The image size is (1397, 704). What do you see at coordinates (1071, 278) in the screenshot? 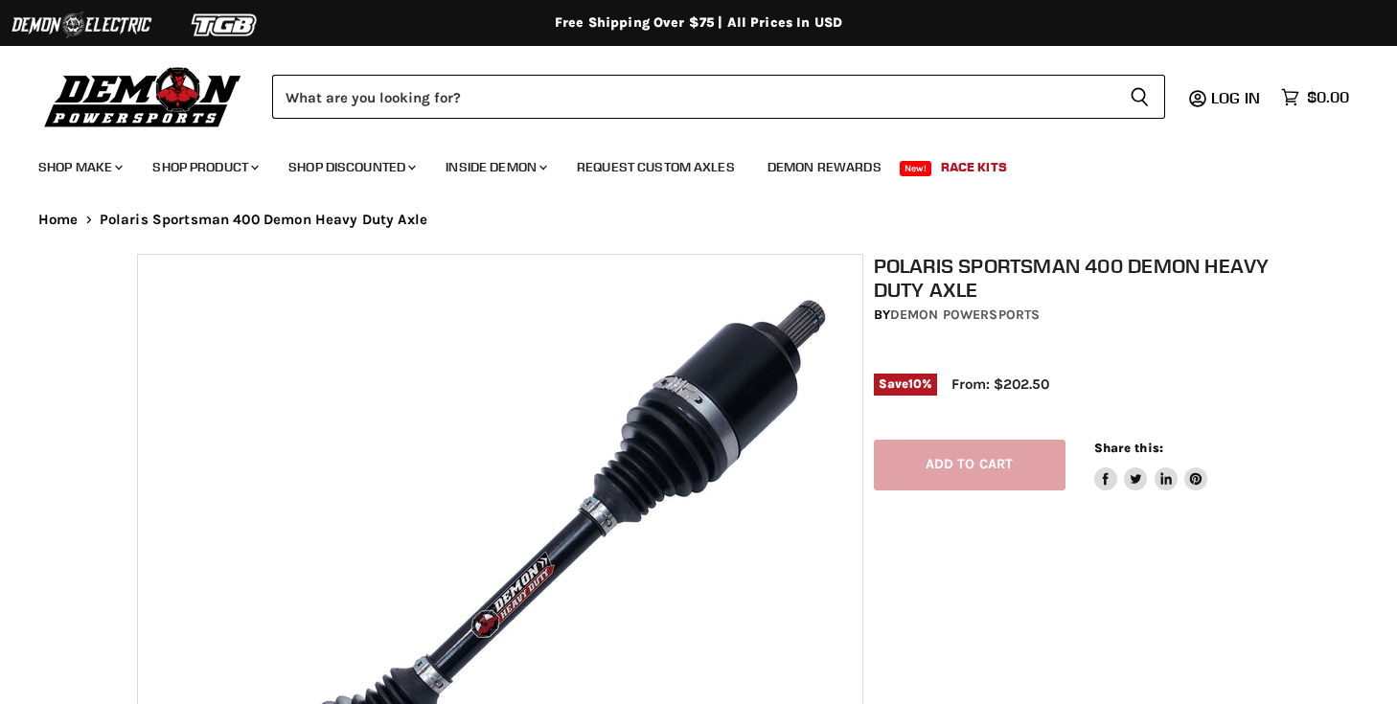
I see `h1: Polaris Sportsman 400 Demon Heavy Duty Axle` at bounding box center [1071, 278].